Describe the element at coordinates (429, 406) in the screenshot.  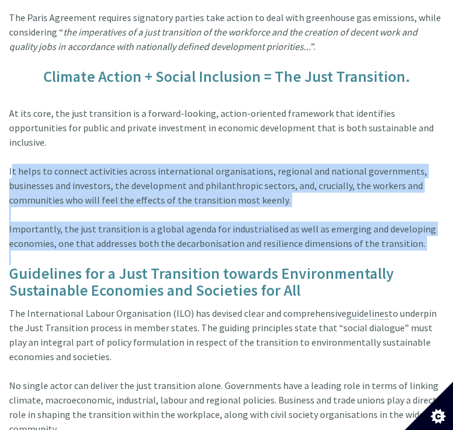
I see `button: Set cookie preferences` at that location.